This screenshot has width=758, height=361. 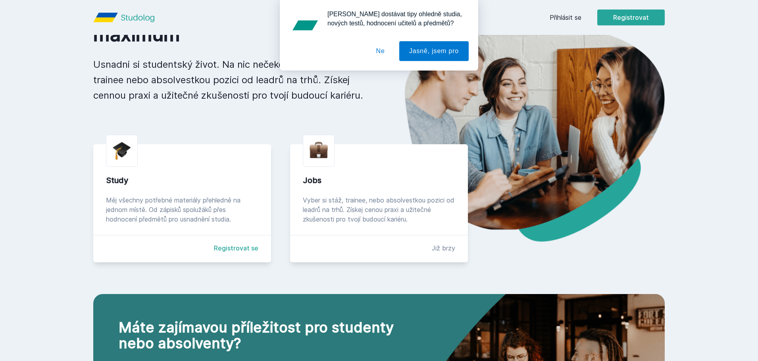 I want to click on img: briefcase.png, so click(x=318, y=150).